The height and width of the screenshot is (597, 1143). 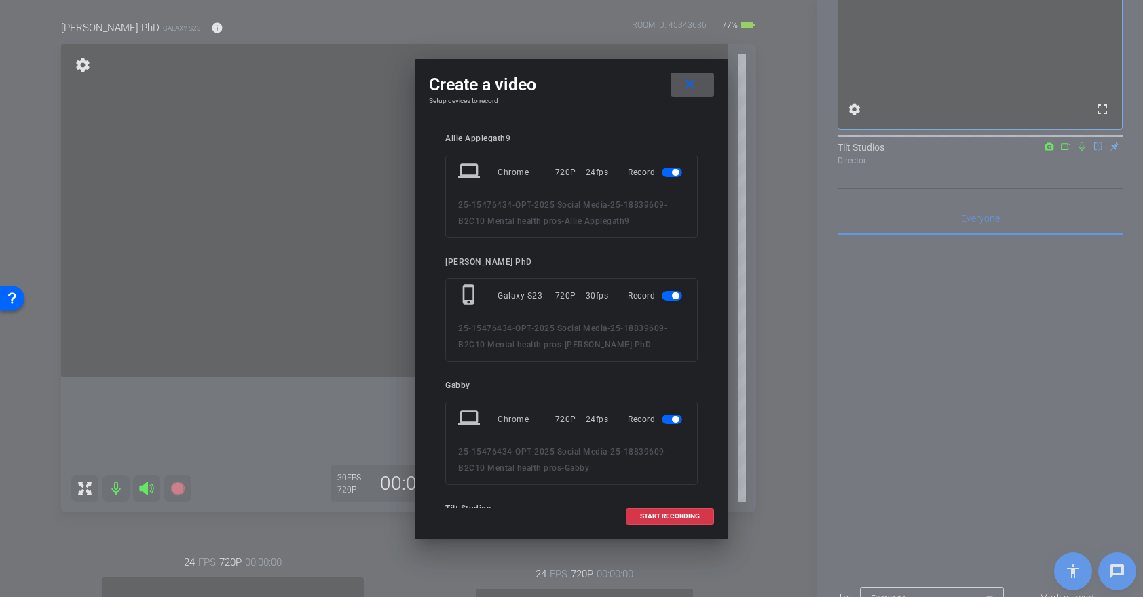 What do you see at coordinates (577, 468) in the screenshot?
I see `span: Gabby` at bounding box center [577, 468].